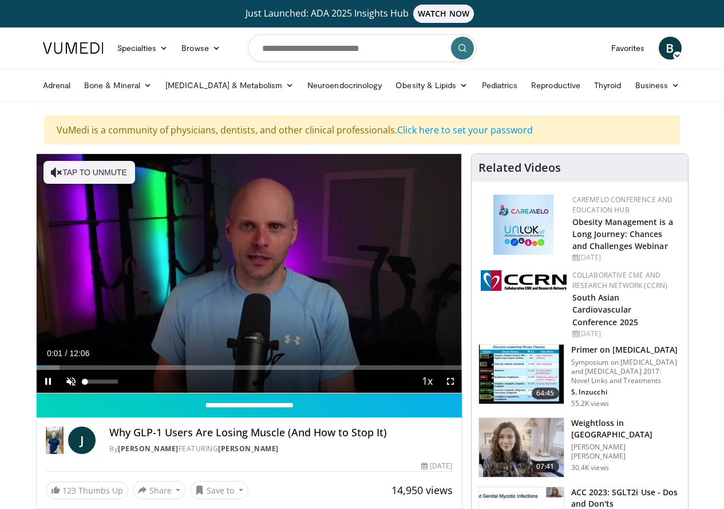 Image resolution: width=724 pixels, height=509 pixels. Describe the element at coordinates (545, 466) in the screenshot. I see `span: 07:41` at that location.